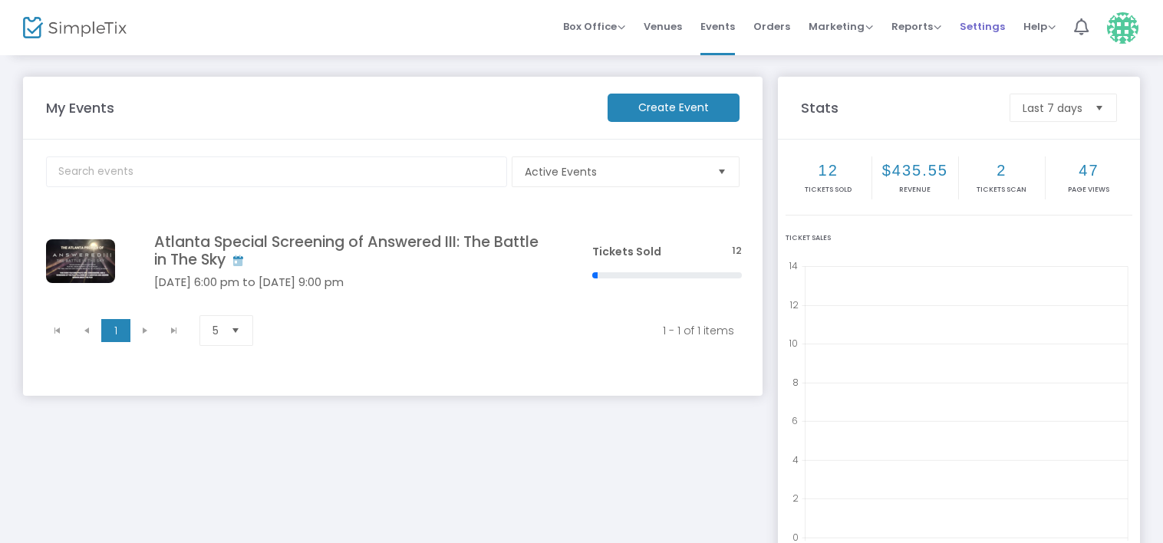 The image size is (1163, 543). Describe the element at coordinates (829, 170) in the screenshot. I see `h2: 12` at that location.